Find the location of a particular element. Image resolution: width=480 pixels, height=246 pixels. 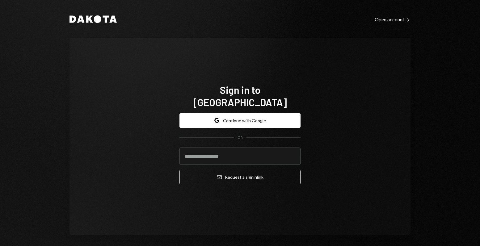

button: Request a signinlink is located at coordinates (240, 177).